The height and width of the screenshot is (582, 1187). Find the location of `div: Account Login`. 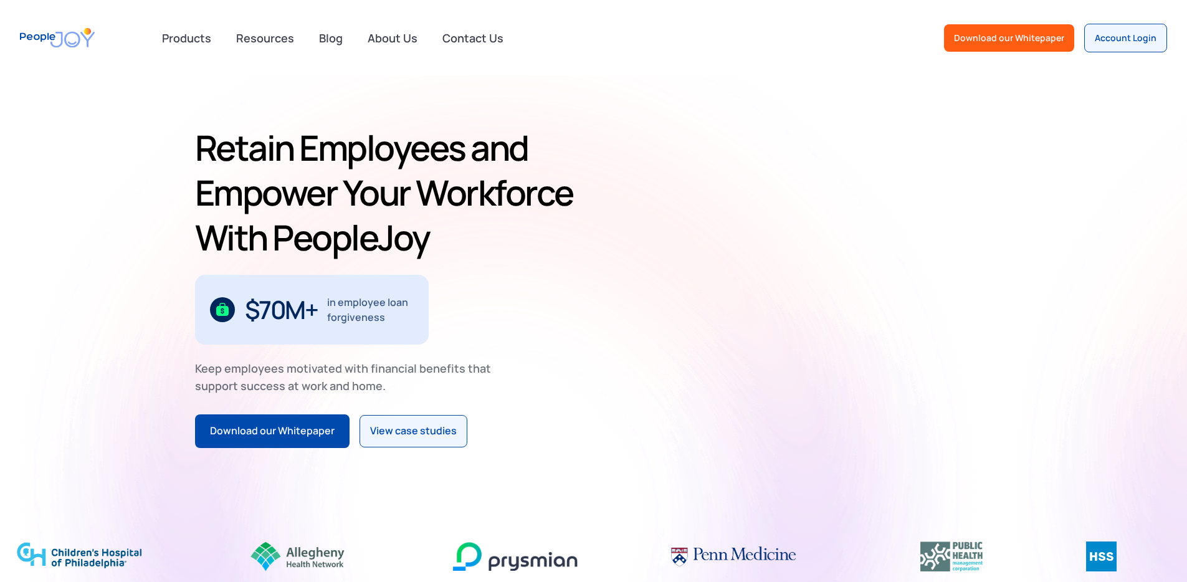

div: Account Login is located at coordinates (1126, 38).